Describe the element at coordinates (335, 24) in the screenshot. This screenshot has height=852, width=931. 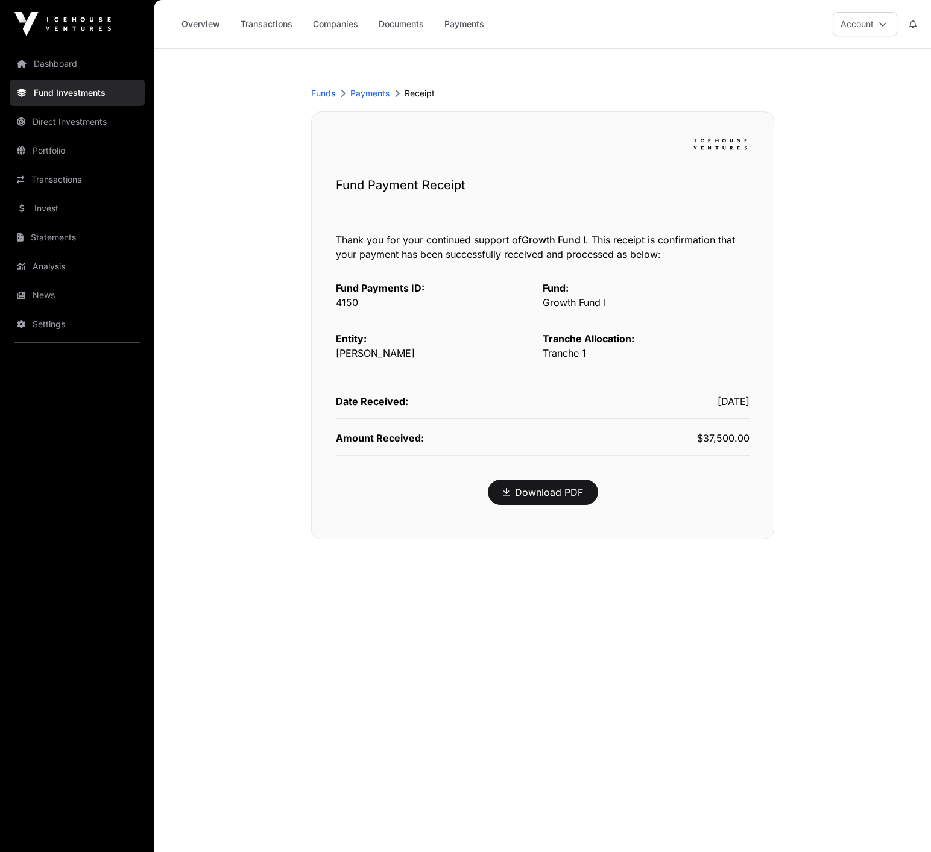
I see `a: Companies` at that location.